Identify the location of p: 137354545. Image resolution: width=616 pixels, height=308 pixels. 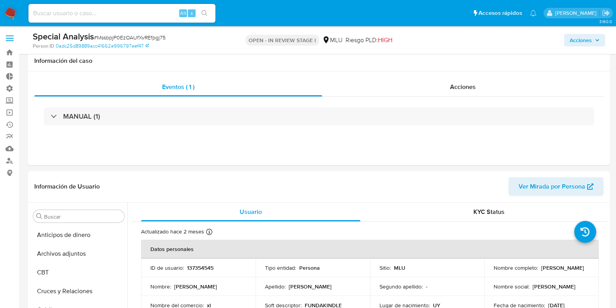
(200, 267).